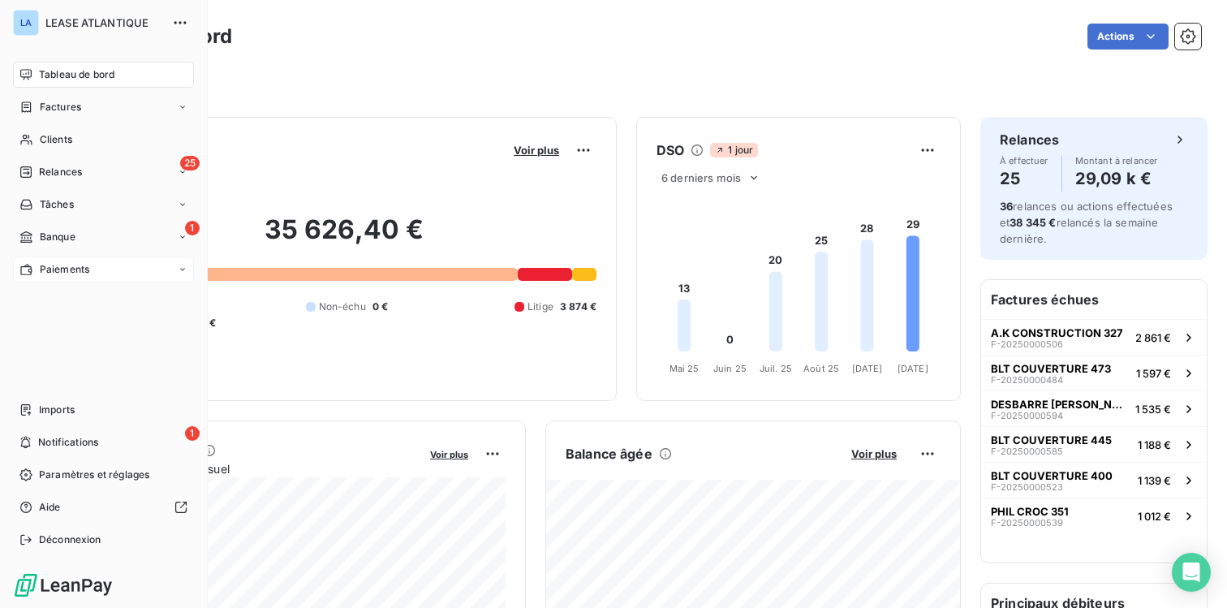  I want to click on span: Paramètres et réglages, so click(94, 475).